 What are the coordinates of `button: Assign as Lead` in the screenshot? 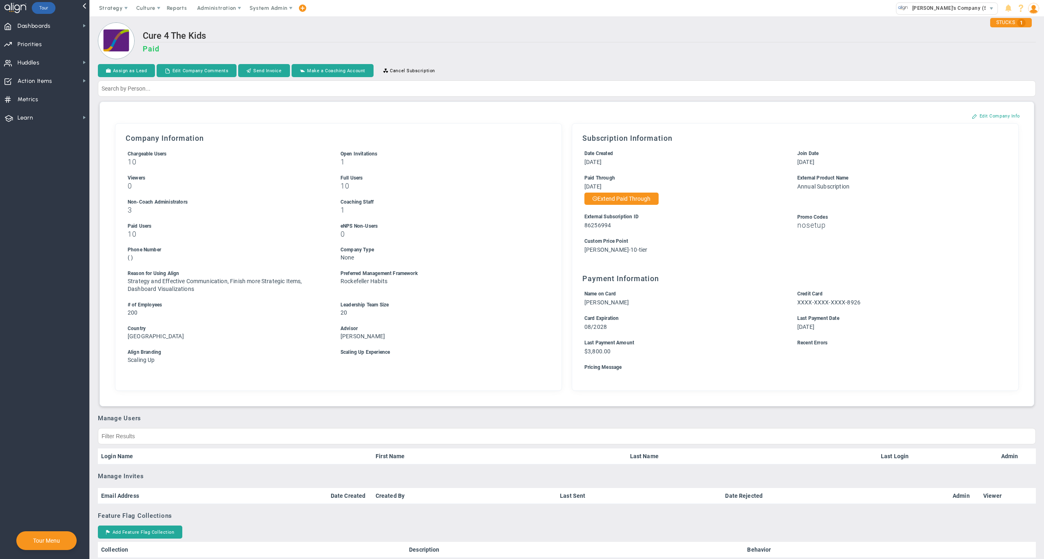 It's located at (126, 71).